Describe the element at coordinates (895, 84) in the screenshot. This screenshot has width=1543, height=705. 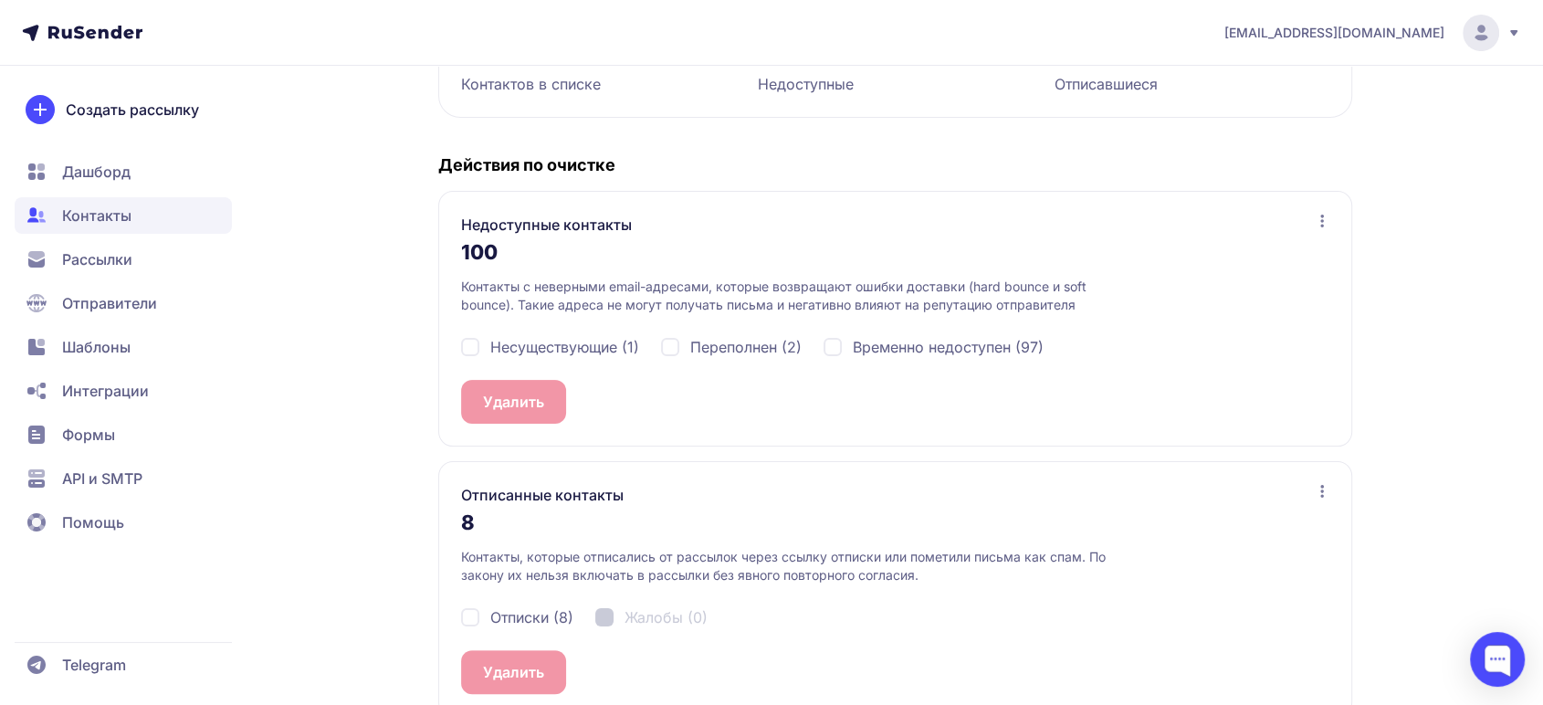
I see `div: Недоступные` at that location.